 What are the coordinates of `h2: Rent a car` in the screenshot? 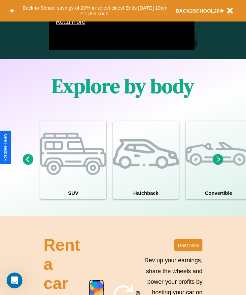 It's located at (63, 264).